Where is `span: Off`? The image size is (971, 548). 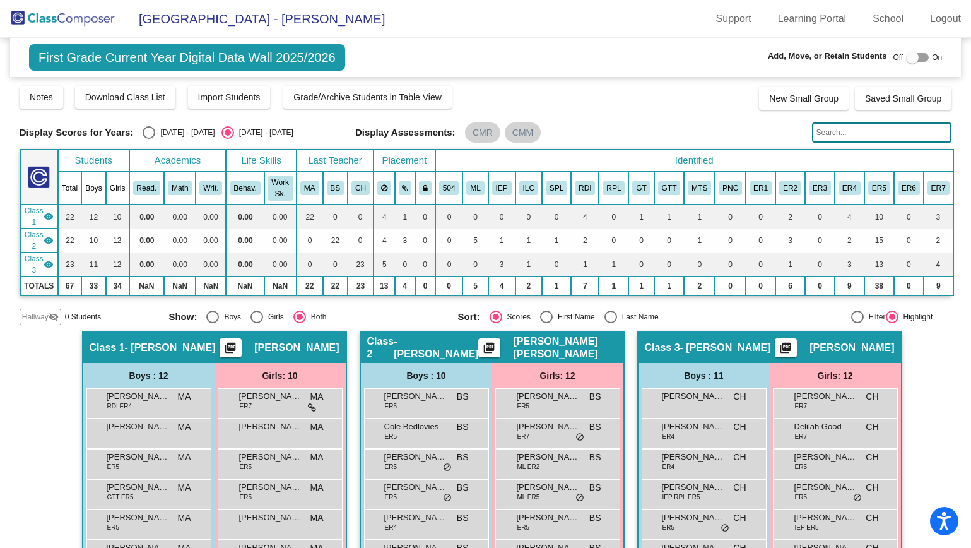 span: Off is located at coordinates (898, 57).